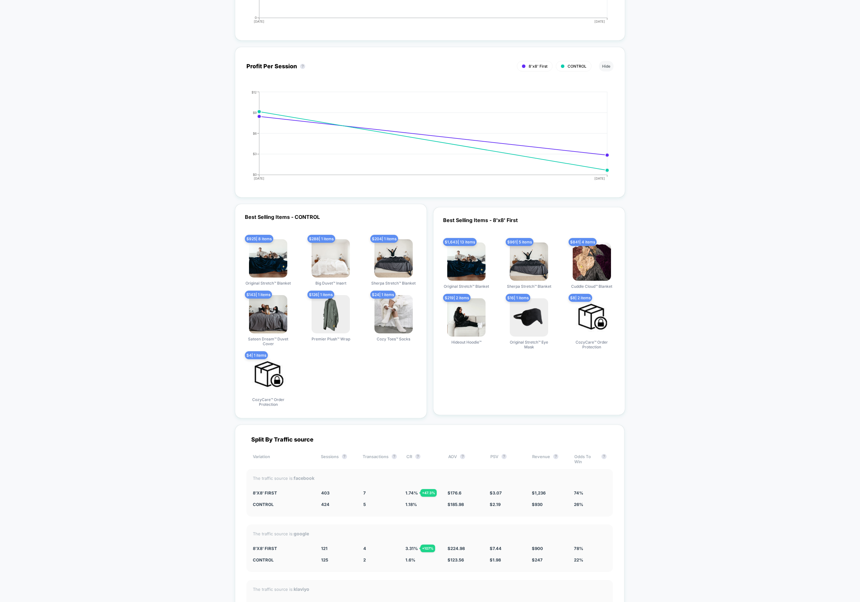 The width and height of the screenshot is (860, 602). What do you see at coordinates (592, 286) in the screenshot?
I see `span: Cuddle Cloud™ Blanket` at bounding box center [592, 286].